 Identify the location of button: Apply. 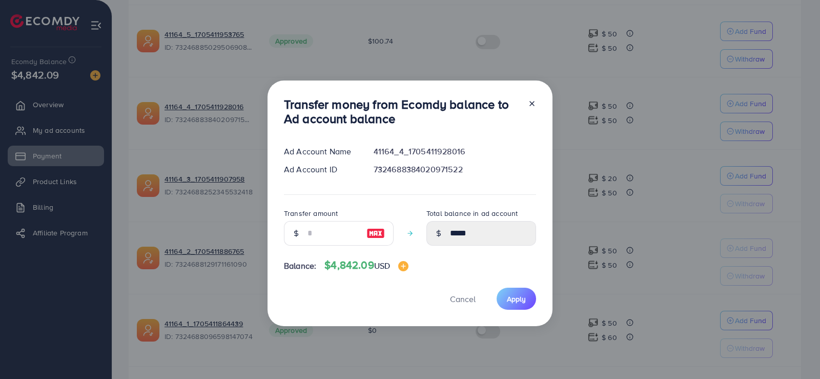
(516, 298).